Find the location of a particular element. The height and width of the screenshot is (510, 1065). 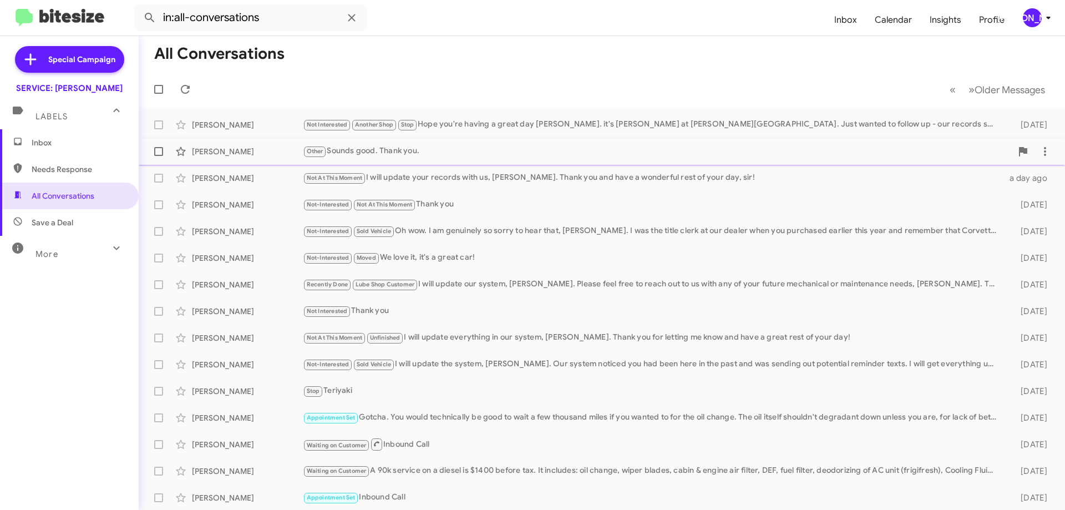

input: Search is located at coordinates (251, 18).